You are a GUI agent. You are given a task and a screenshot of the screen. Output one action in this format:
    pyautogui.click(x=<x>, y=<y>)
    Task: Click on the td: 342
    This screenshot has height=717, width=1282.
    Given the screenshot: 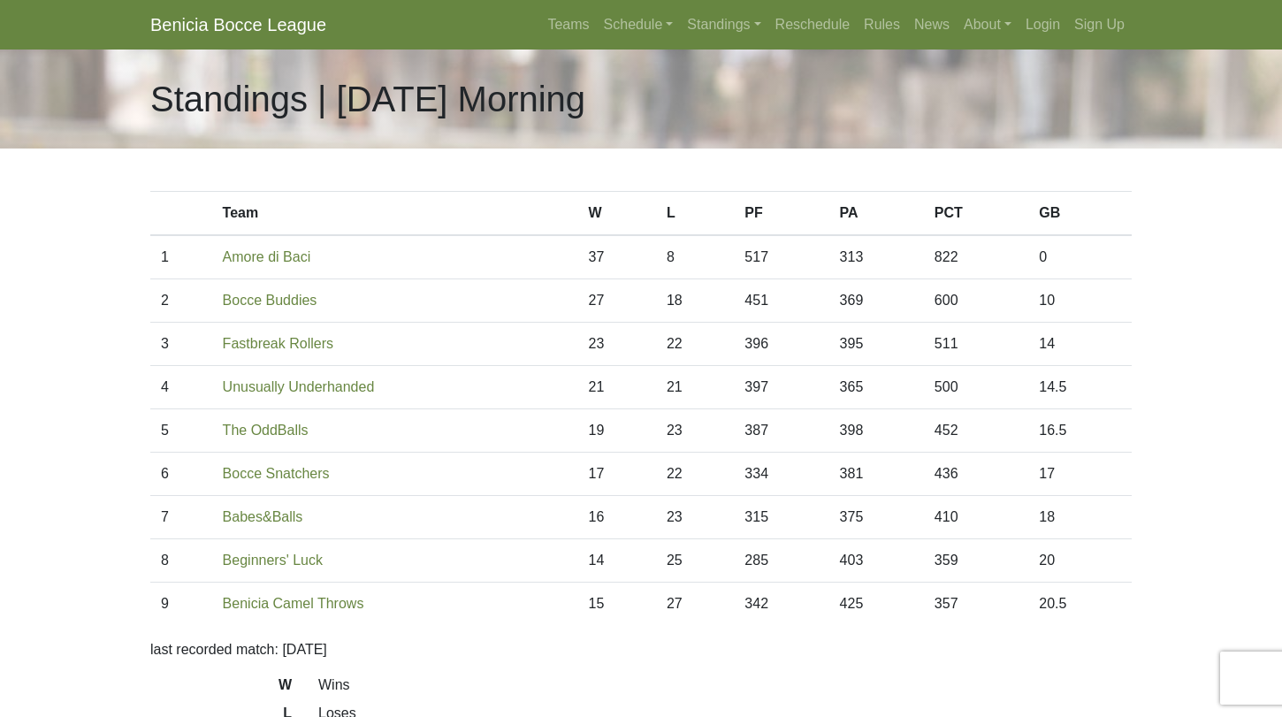 What is the action you would take?
    pyautogui.click(x=781, y=604)
    